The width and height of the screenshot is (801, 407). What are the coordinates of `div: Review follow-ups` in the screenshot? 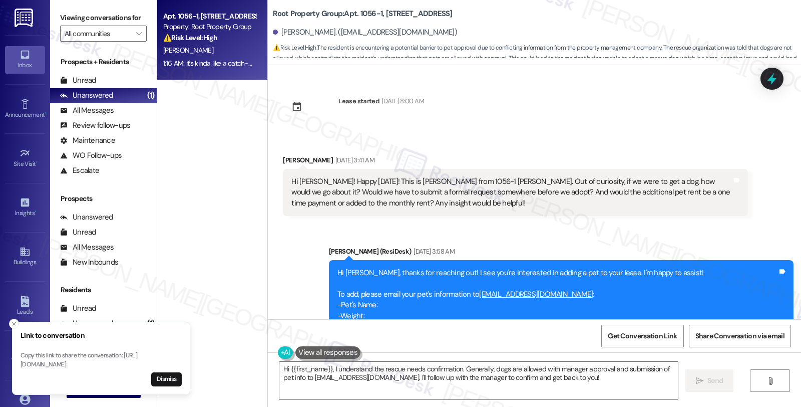 It's located at (95, 125).